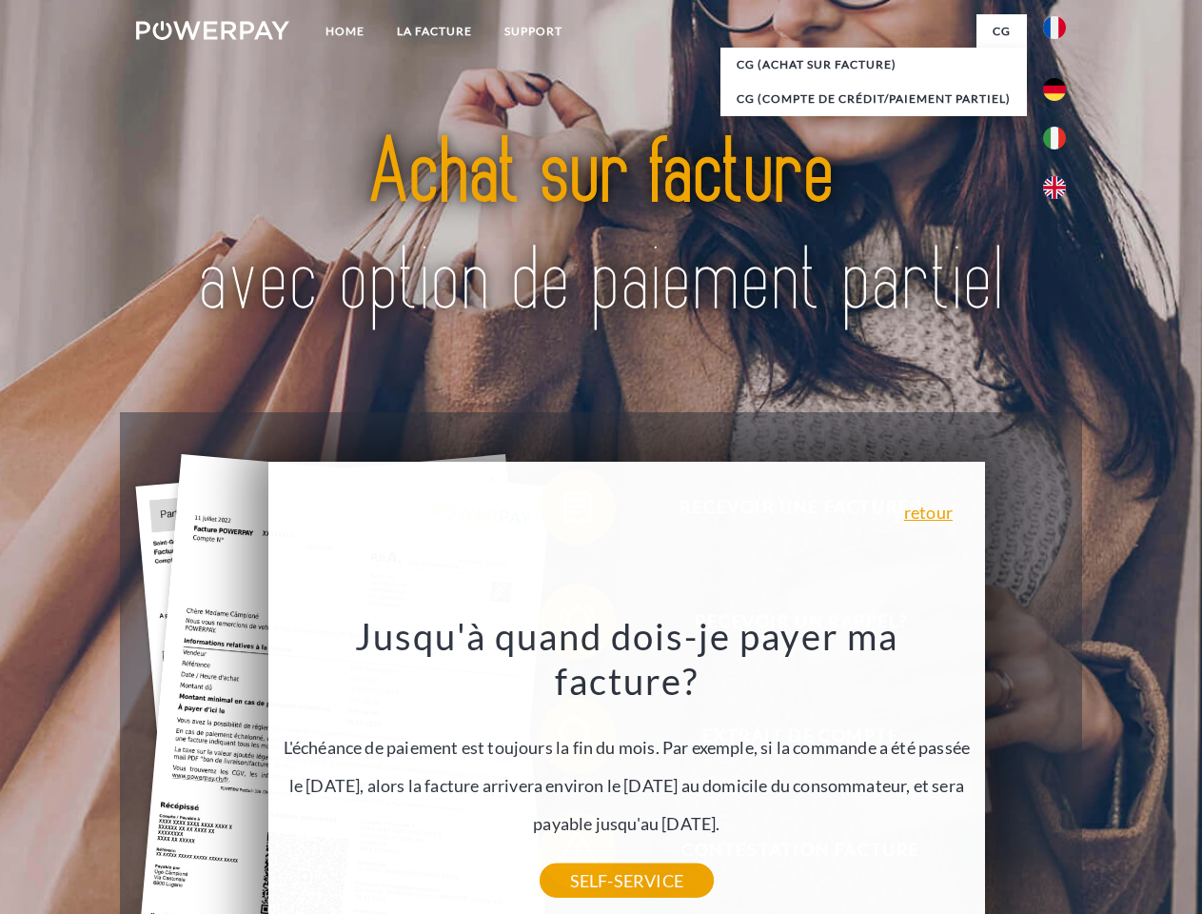 The width and height of the screenshot is (1202, 914). Describe the element at coordinates (874, 65) in the screenshot. I see `a: CG (achat sur facture)` at that location.